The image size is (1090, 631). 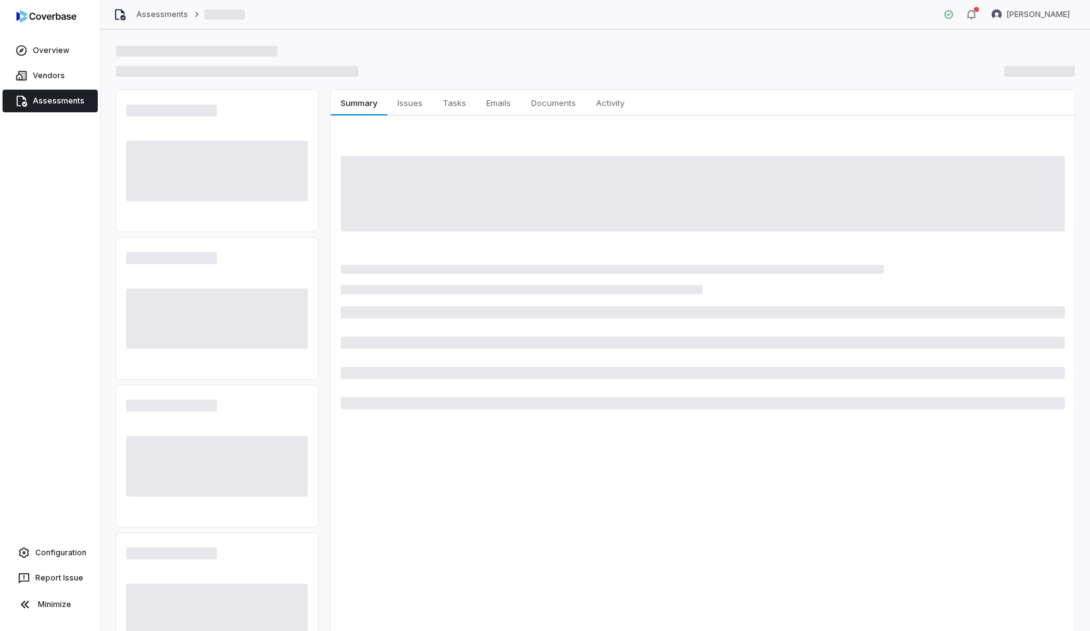 I want to click on button: Report Issue, so click(x=50, y=578).